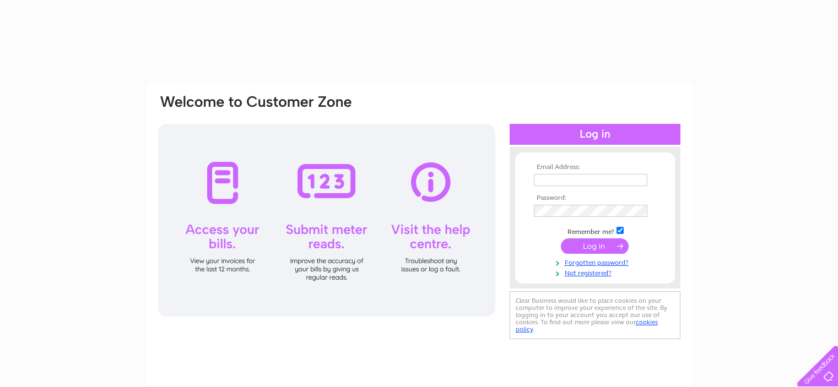 The width and height of the screenshot is (838, 387). What do you see at coordinates (595, 198) in the screenshot?
I see `th: Password:` at bounding box center [595, 198].